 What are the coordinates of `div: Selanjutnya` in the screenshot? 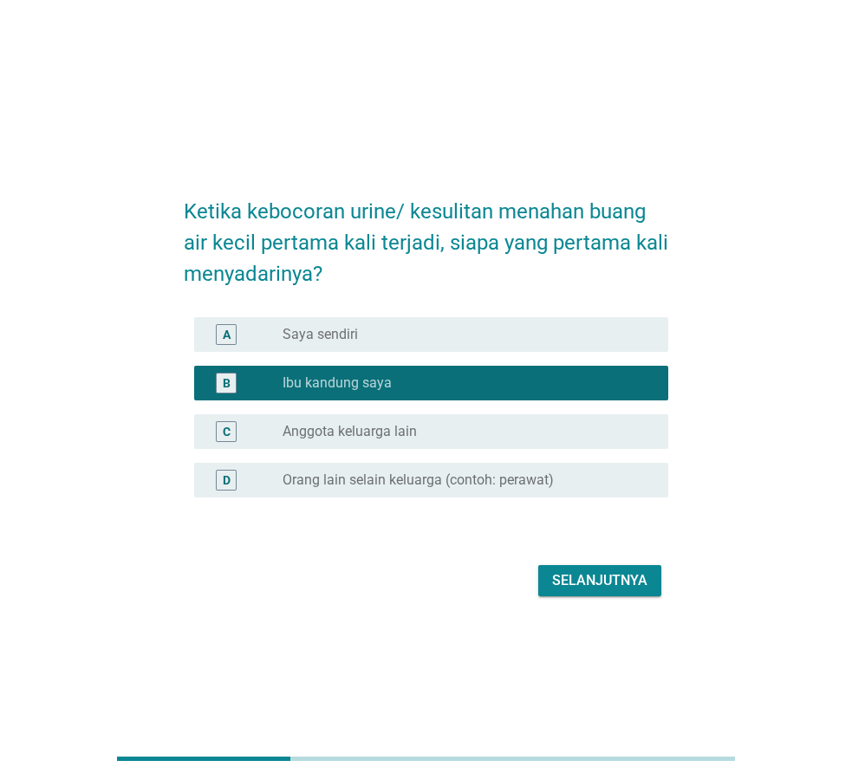 It's located at (600, 581).